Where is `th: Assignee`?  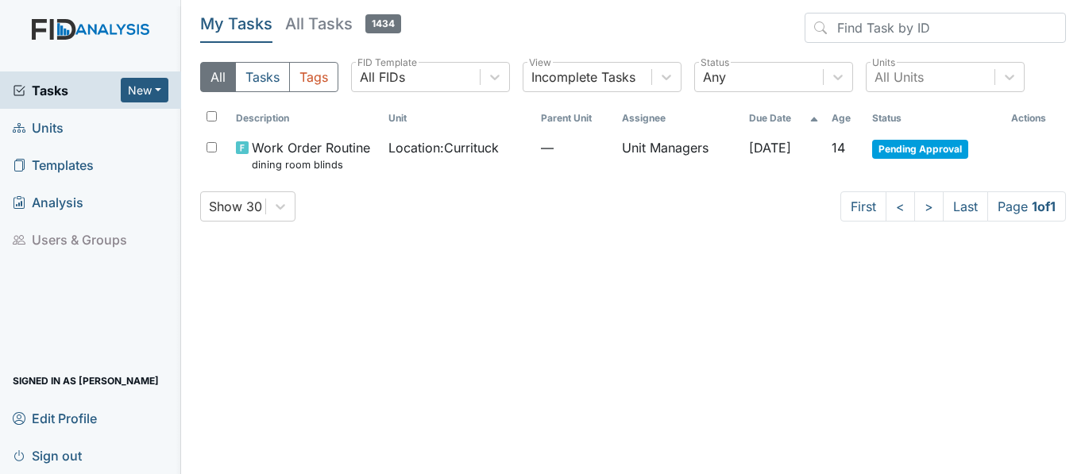 th: Assignee is located at coordinates (679, 118).